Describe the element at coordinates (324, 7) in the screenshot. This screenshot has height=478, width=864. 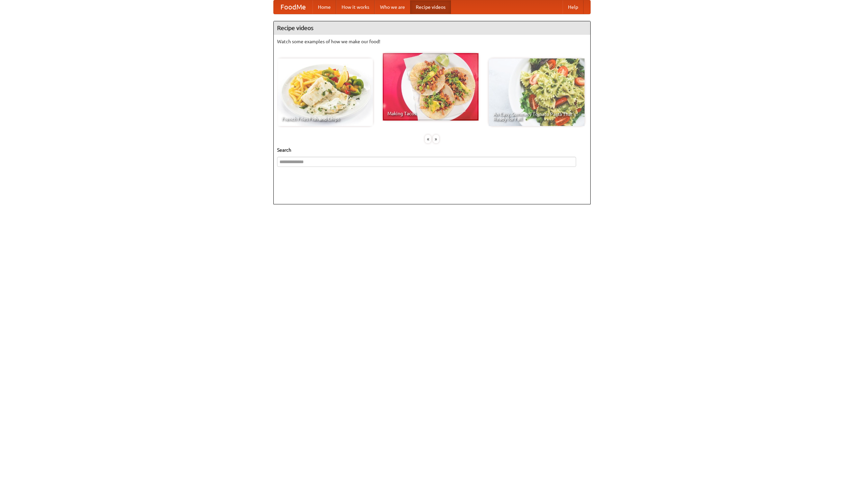
I see `a: Home` at that location.